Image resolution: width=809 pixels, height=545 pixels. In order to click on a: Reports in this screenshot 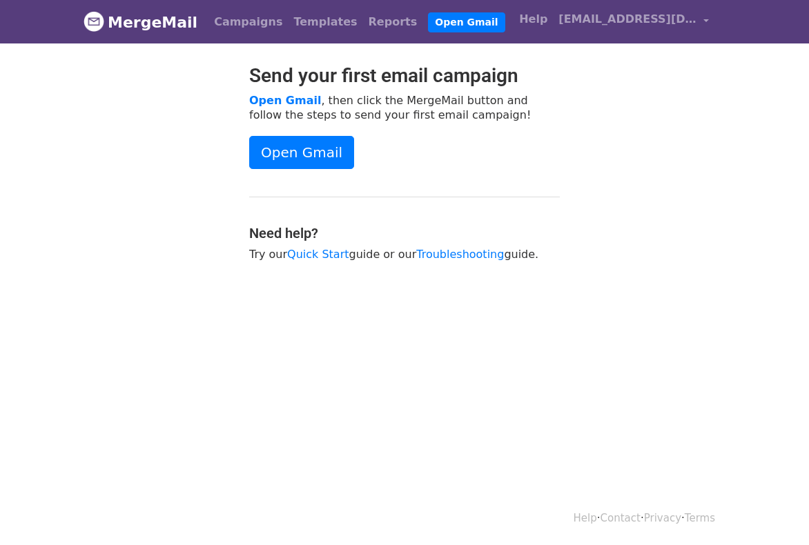, I will do `click(393, 22)`.